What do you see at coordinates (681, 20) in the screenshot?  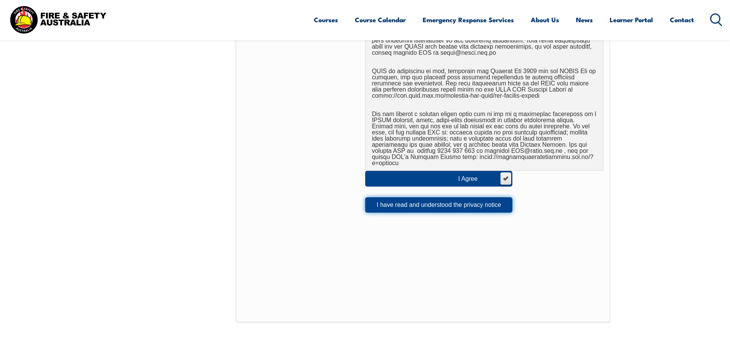 I see `a: Contact` at bounding box center [681, 20].